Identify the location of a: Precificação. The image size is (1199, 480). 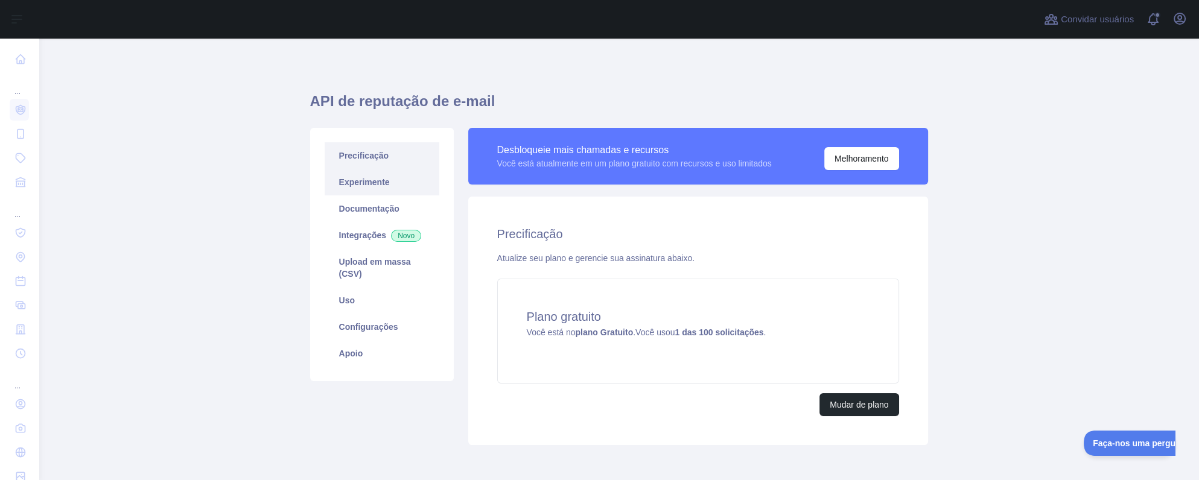
(382, 156).